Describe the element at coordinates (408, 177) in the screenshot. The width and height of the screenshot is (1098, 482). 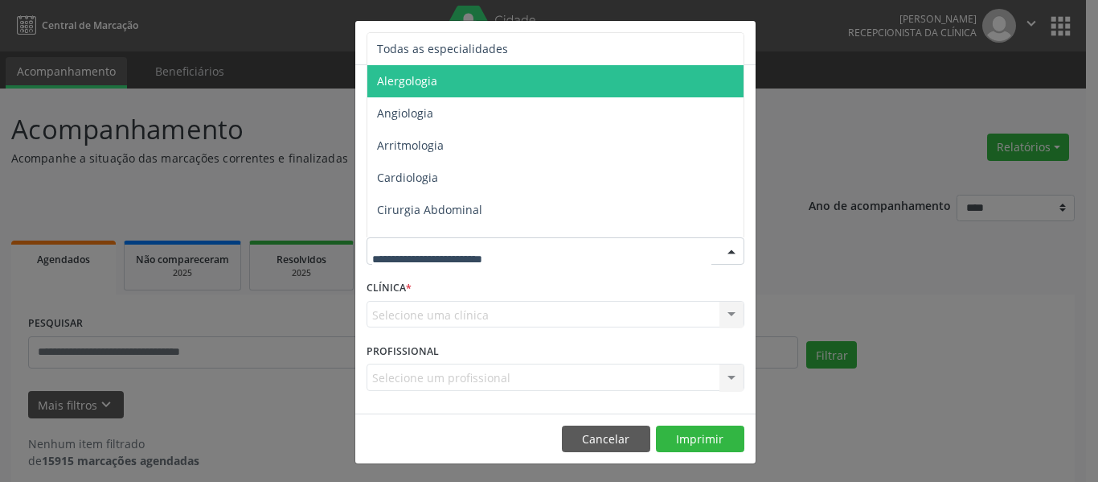
I see `span: Cardiologia` at that location.